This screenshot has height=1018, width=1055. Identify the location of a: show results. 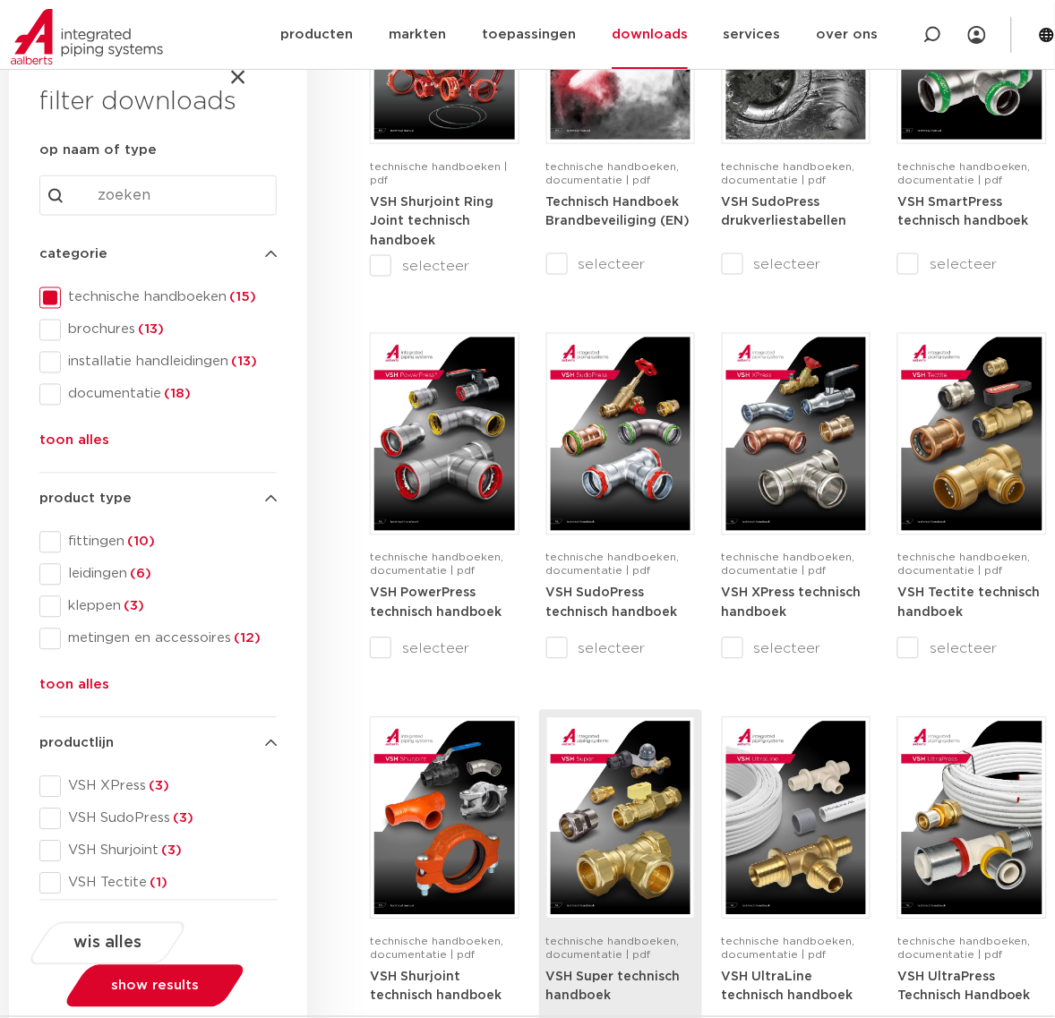
(155, 986).